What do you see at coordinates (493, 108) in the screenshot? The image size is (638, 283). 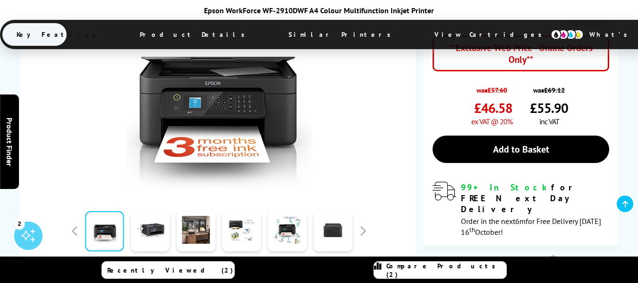 I see `span: £46.58` at bounding box center [493, 108].